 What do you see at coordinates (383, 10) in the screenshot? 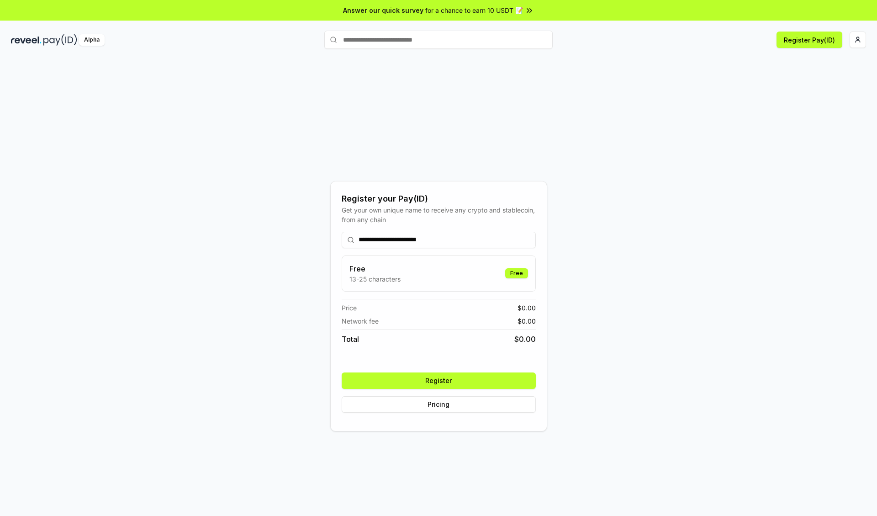
I see `span: Answer our quick survey` at bounding box center [383, 10].